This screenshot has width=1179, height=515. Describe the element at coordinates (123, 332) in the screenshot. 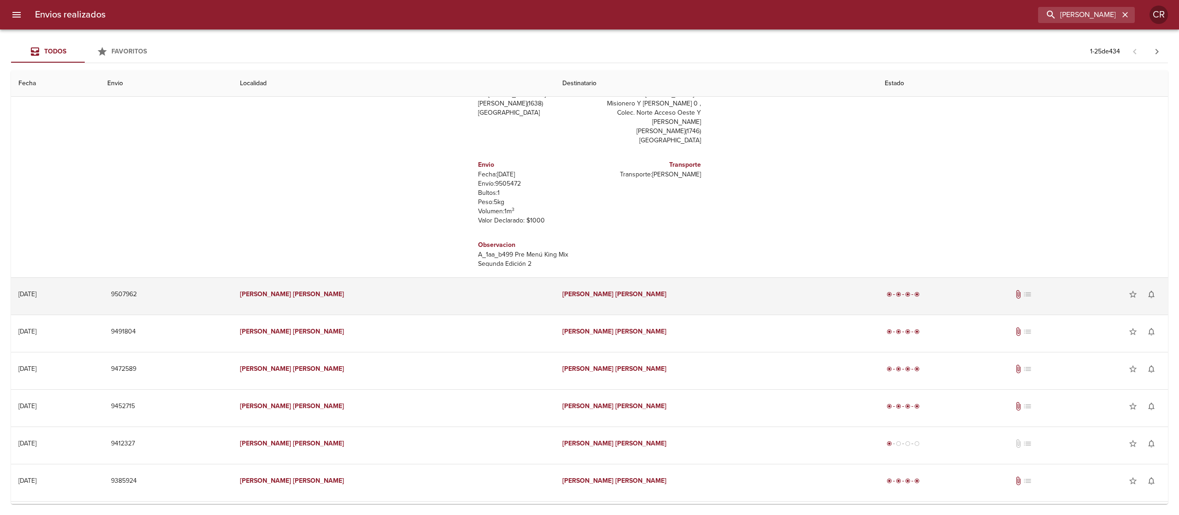

I see `span: 9491804` at that location.